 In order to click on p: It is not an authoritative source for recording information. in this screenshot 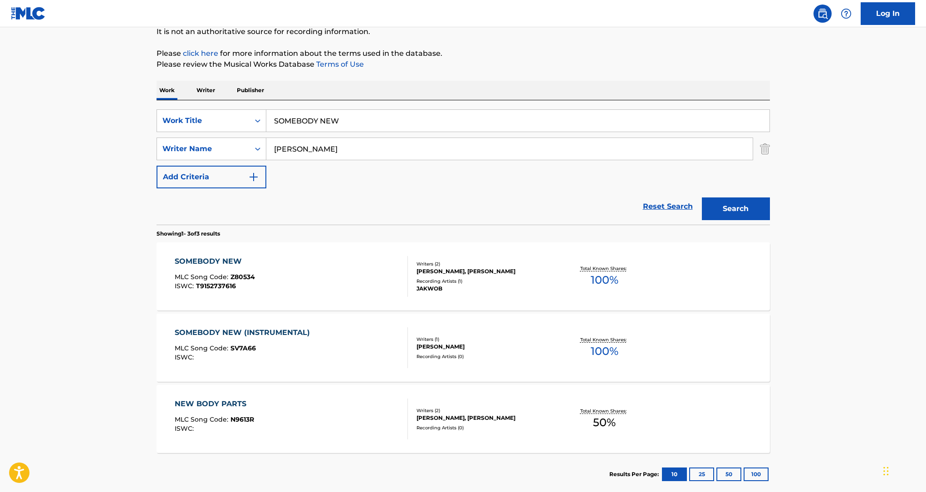, I will do `click(463, 32)`.